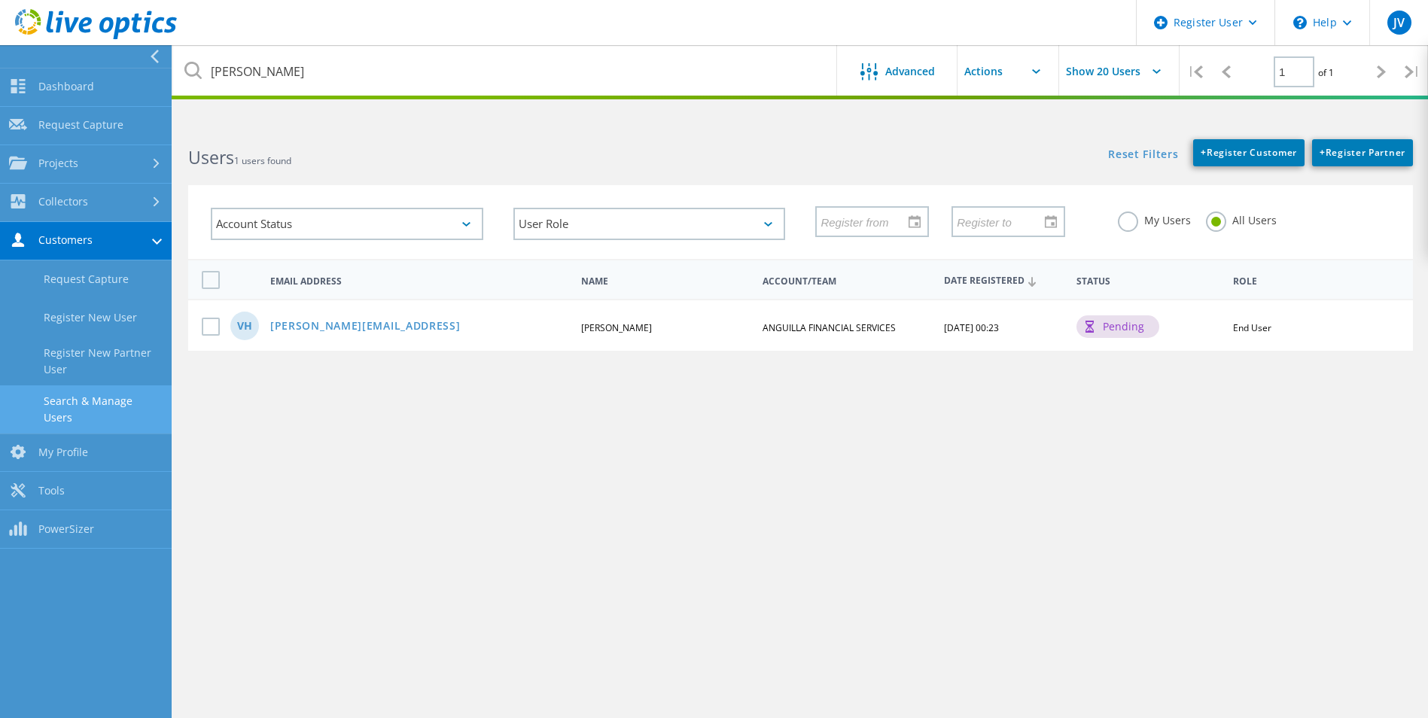 This screenshot has width=1428, height=718. What do you see at coordinates (1003, 221) in the screenshot?
I see `input: Register to` at bounding box center [1003, 221].